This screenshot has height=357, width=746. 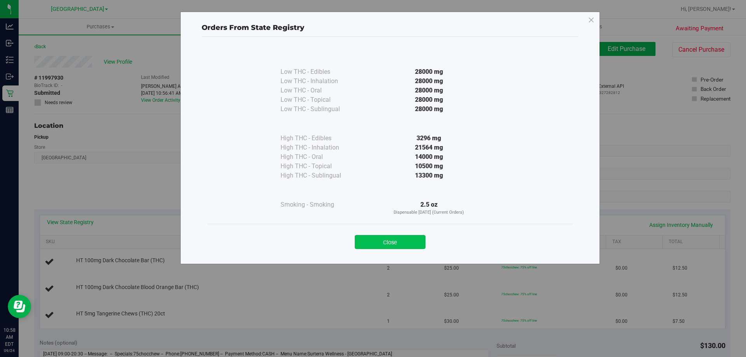 I want to click on div: Low THC - Oral, so click(x=319, y=91).